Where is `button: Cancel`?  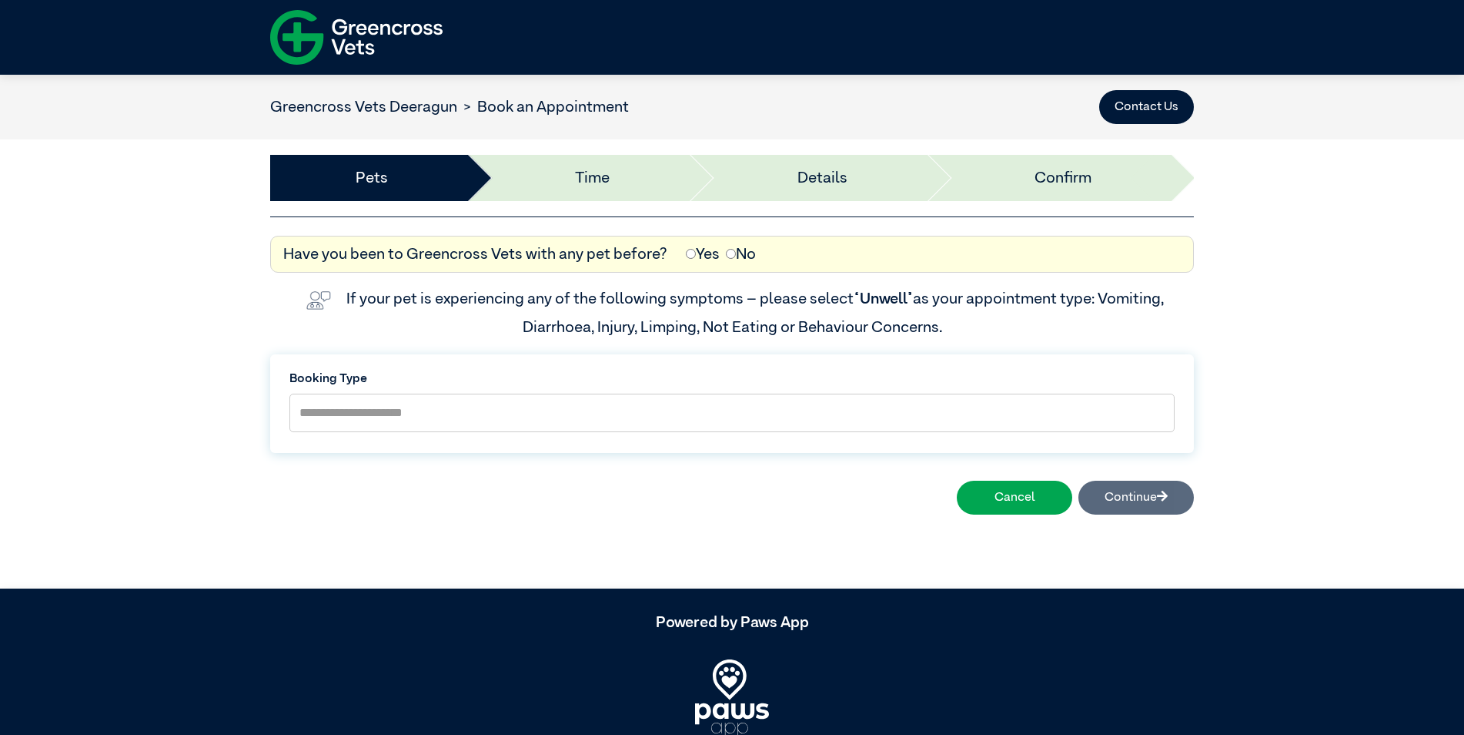 button: Cancel is located at coordinates (1015, 497).